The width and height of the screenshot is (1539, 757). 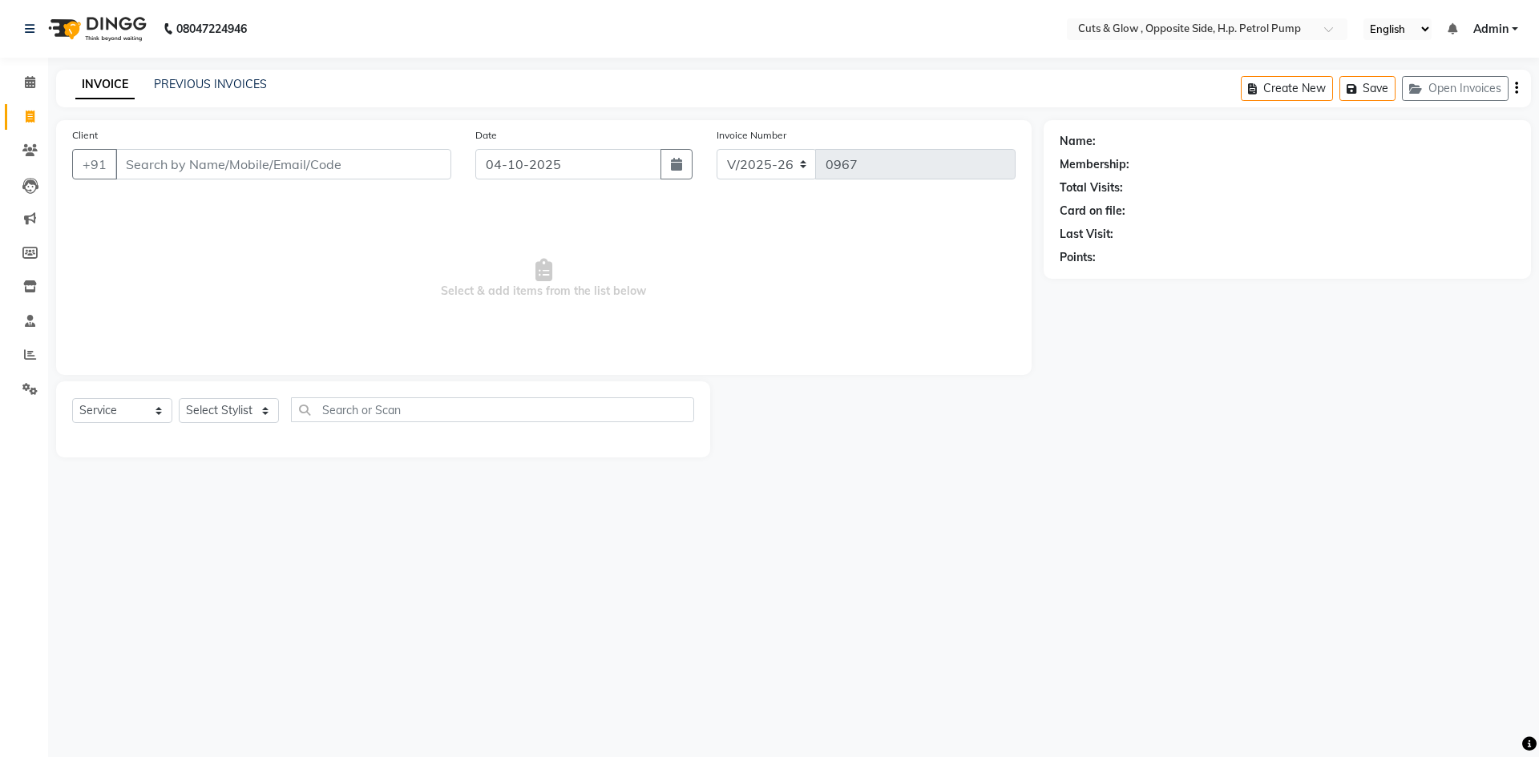 What do you see at coordinates (751, 135) in the screenshot?
I see `label: Invoice Number` at bounding box center [751, 135].